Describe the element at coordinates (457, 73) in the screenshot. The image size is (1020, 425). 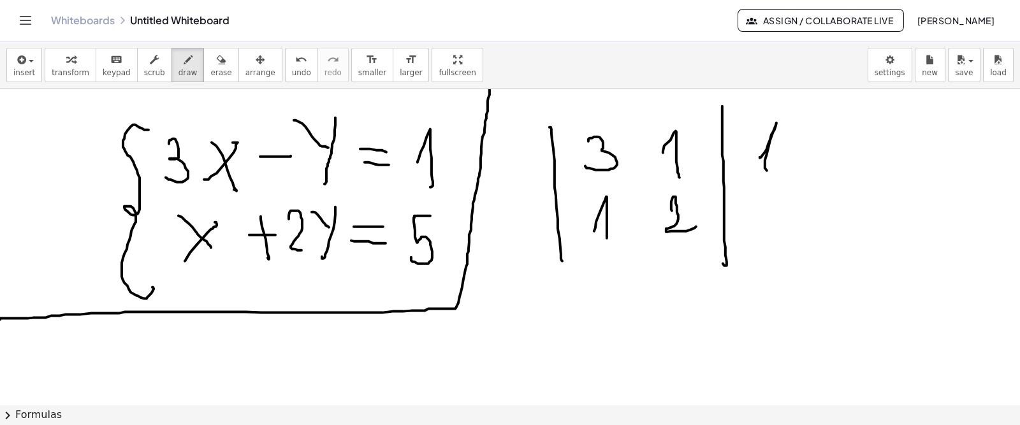
I see `span: fullscreen` at that location.